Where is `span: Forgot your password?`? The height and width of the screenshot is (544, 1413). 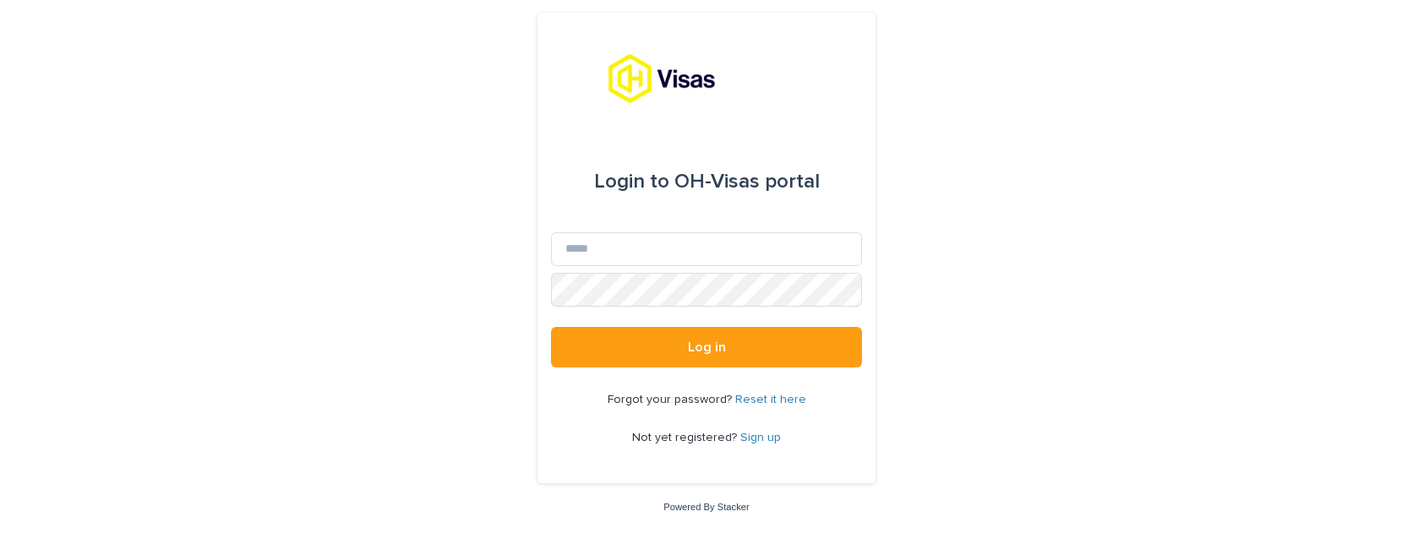
span: Forgot your password? is located at coordinates (671, 400).